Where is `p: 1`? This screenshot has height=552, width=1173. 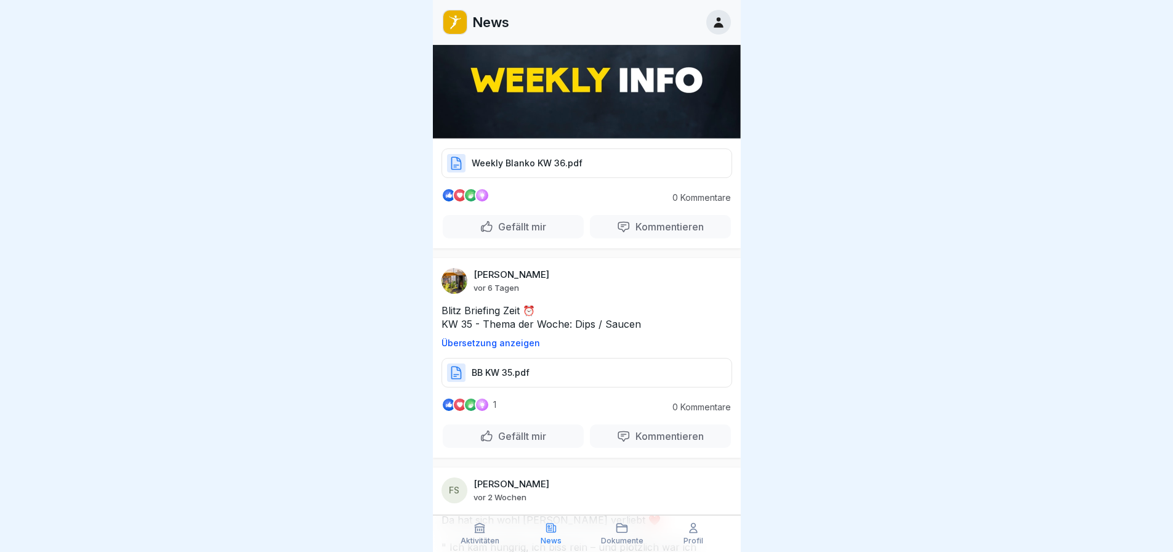 p: 1 is located at coordinates (494, 404).